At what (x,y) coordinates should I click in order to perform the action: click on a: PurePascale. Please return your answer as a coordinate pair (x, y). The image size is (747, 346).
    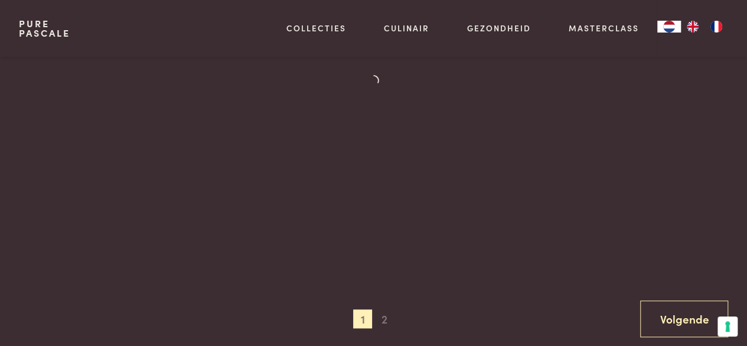
    Looking at the image, I should click on (44, 28).